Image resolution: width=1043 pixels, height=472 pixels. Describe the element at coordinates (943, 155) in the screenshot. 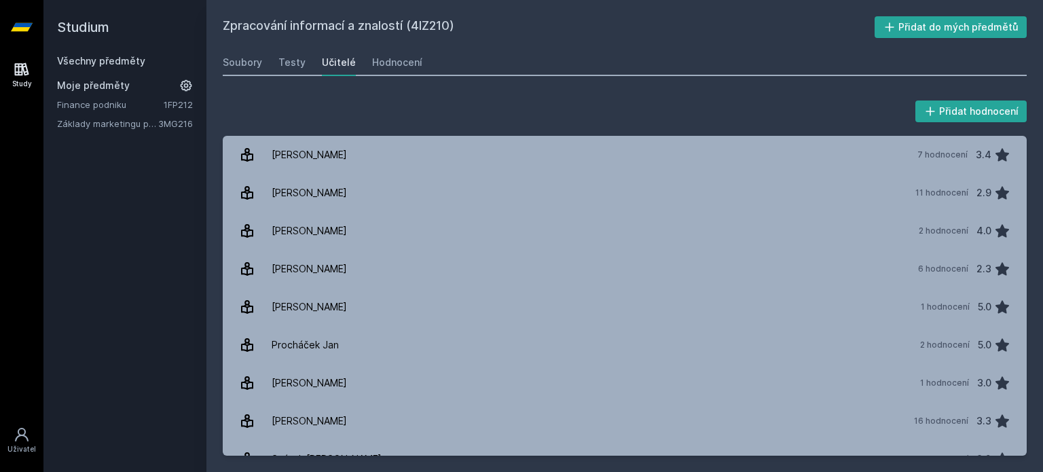

I see `div: 7 hodnocení` at that location.